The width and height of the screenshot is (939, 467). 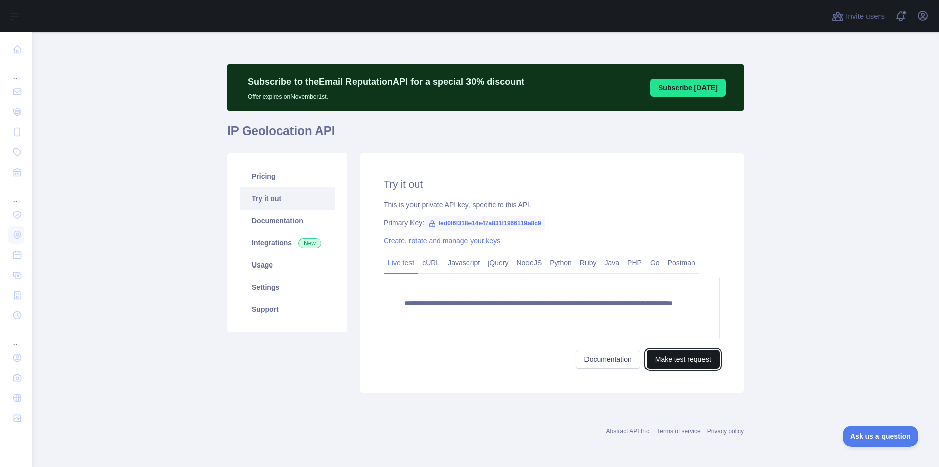 What do you see at coordinates (561, 263) in the screenshot?
I see `a: Python` at bounding box center [561, 263].